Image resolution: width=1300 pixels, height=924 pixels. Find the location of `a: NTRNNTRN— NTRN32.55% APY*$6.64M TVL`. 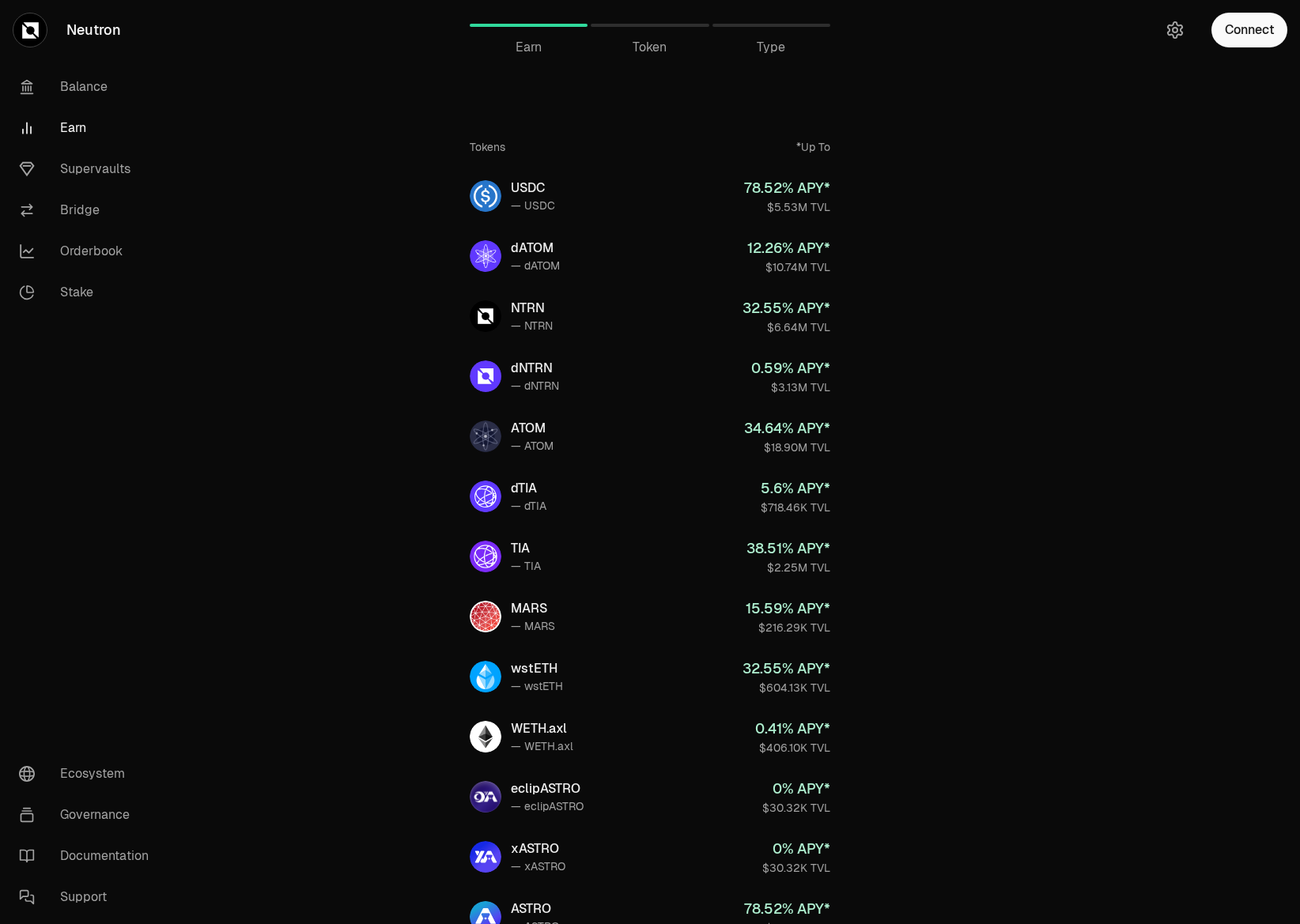

a: NTRNNTRN— NTRN32.55% APY*$6.64M TVL is located at coordinates (650, 316).